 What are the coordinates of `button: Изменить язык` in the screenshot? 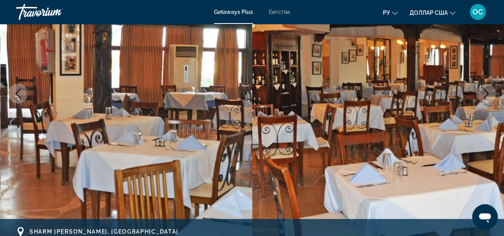 It's located at (390, 12).